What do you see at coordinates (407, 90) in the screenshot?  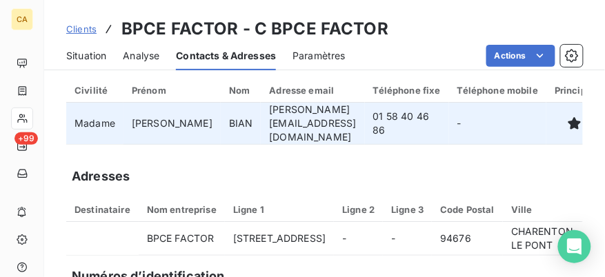 I see `div: Téléphone fixe` at bounding box center [407, 90].